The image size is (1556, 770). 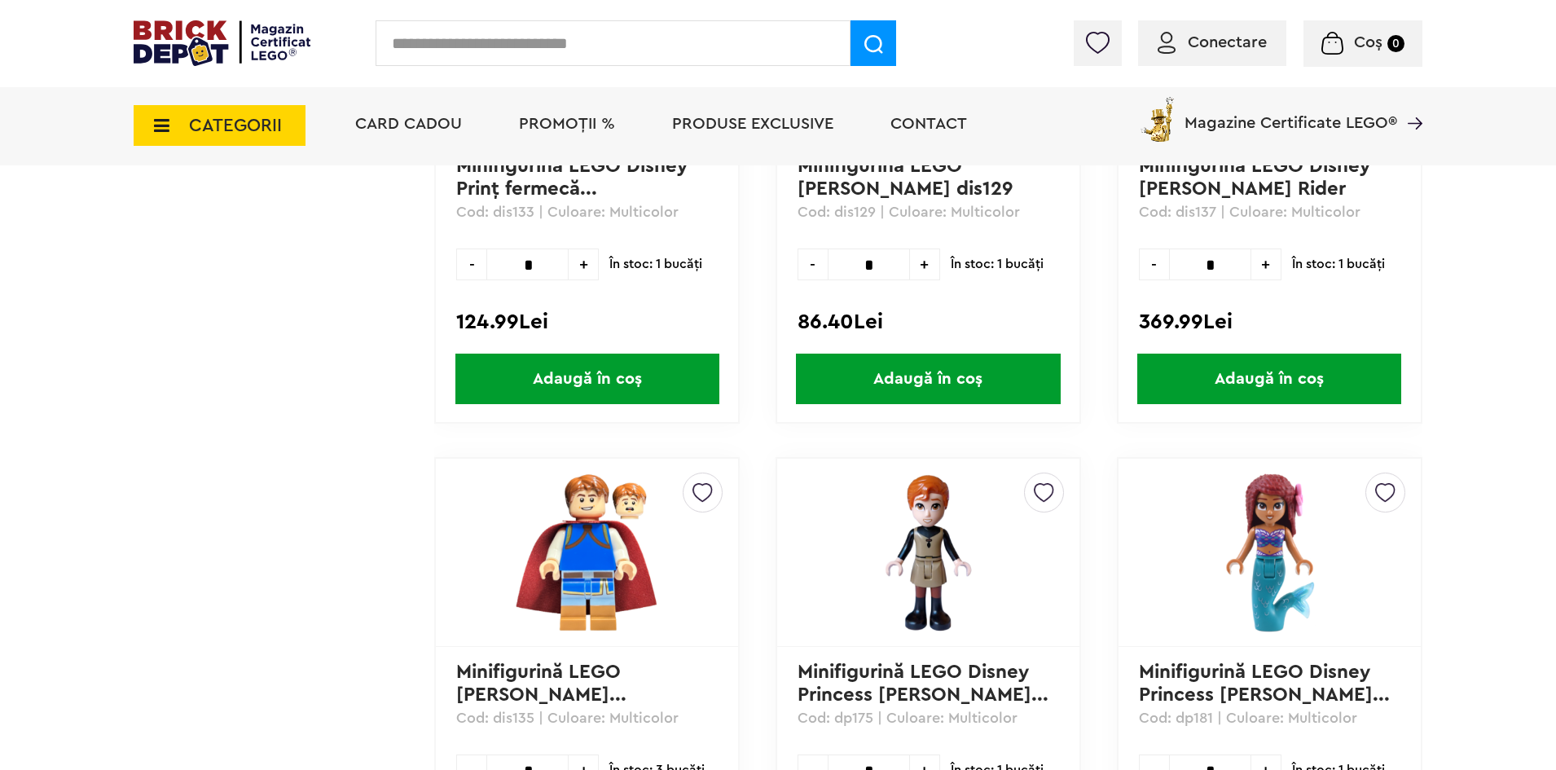 I want to click on p: Cod: dis133 | Culoare: Multicolor, so click(x=587, y=221).